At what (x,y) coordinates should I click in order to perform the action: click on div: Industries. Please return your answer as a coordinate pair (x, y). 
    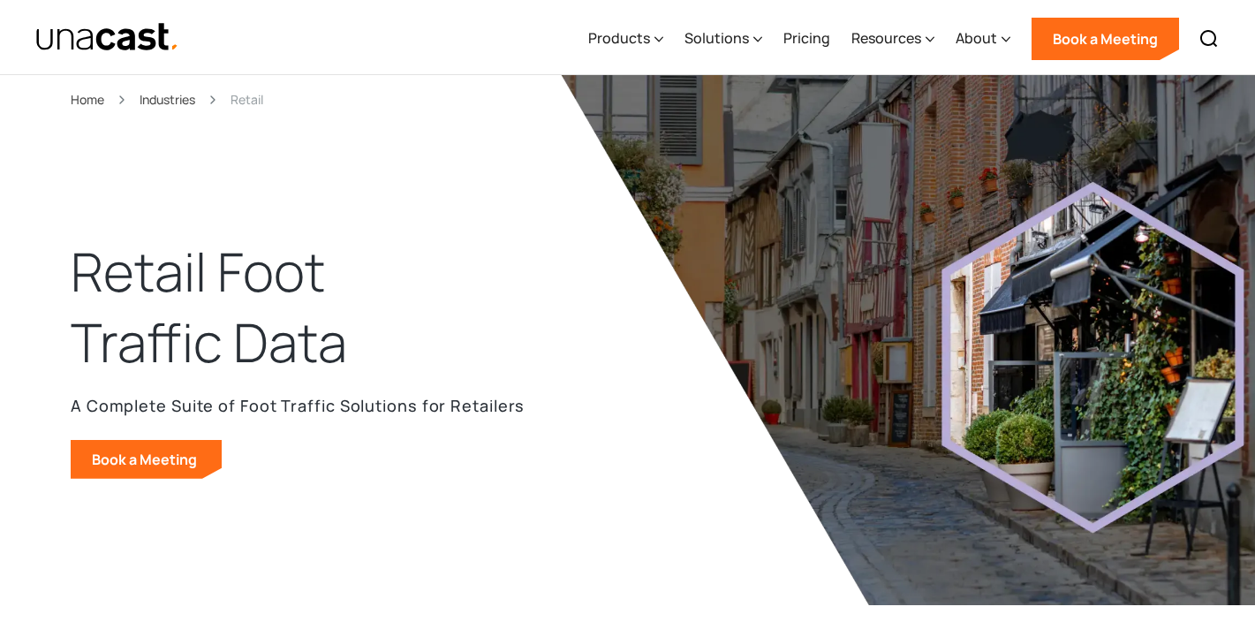
    Looking at the image, I should click on (167, 99).